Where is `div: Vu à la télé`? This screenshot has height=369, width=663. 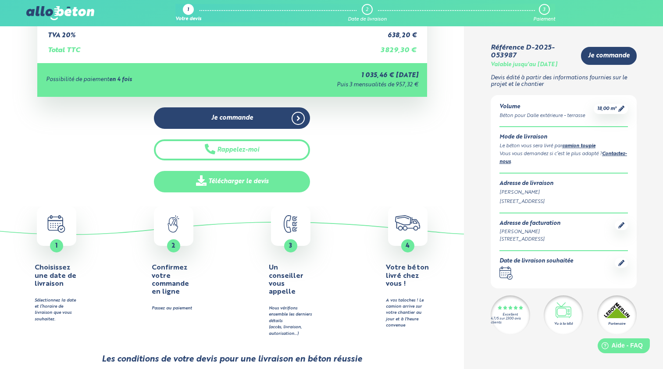
div: Vu à la télé is located at coordinates (564, 324).